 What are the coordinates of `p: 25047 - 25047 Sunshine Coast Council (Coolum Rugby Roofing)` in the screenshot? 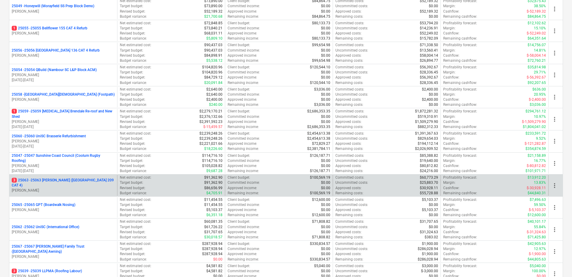 It's located at (63, 158).